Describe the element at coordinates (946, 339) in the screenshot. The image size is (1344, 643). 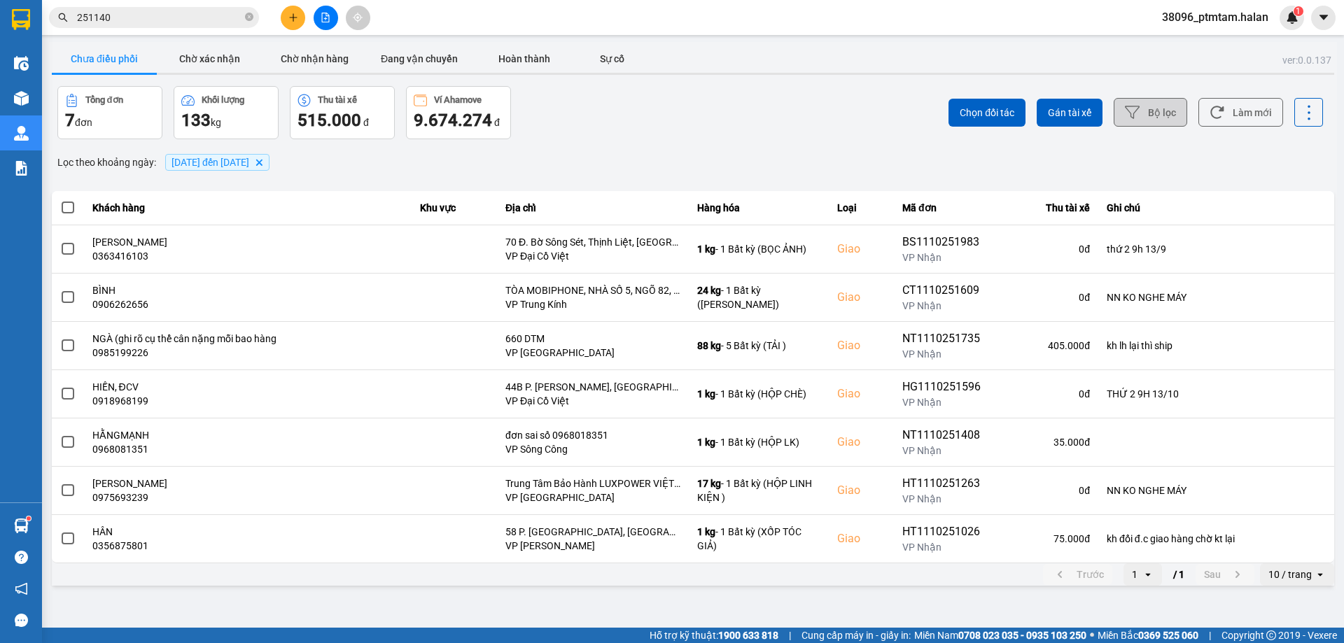
I see `div: NT1110251735` at that location.